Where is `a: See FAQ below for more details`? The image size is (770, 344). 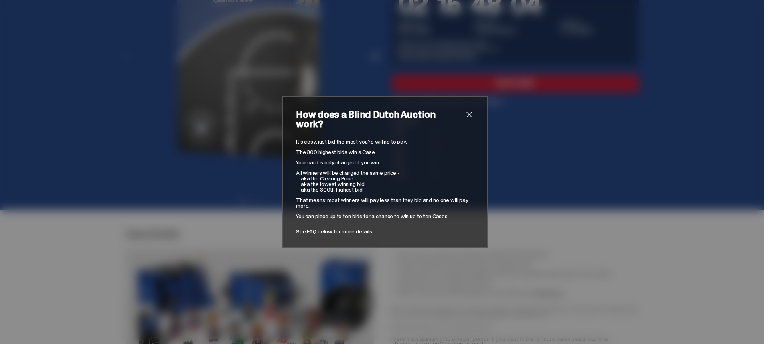 a: See FAQ below for more details is located at coordinates (334, 231).